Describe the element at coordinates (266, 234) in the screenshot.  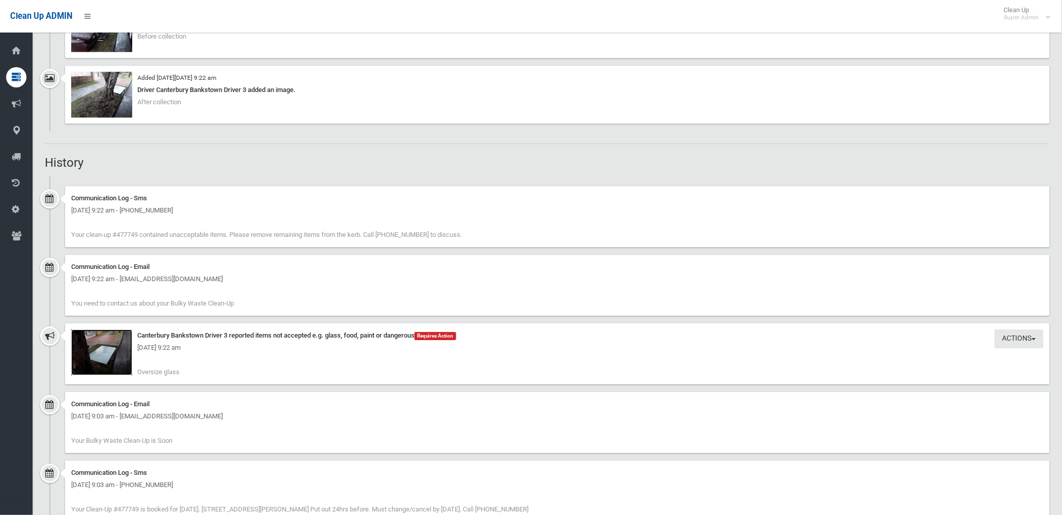
I see `span: Your clean-up #477749 contained unacceptable items. Please remove remaining items from the kerb. ...` at that location.